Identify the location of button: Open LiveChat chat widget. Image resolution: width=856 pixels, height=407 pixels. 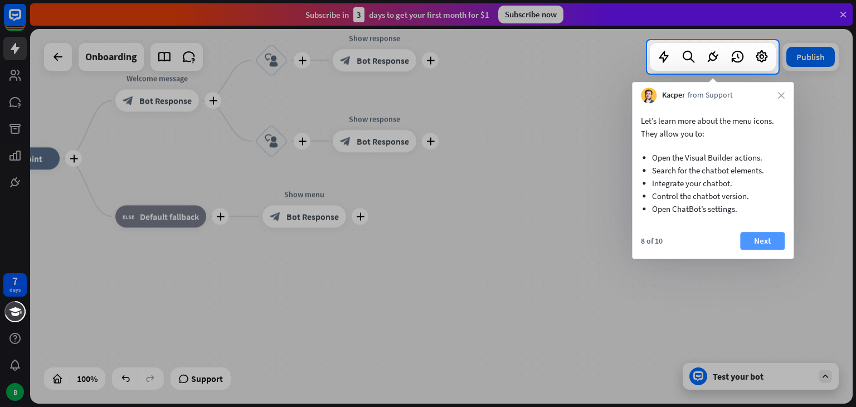
(26, 21).